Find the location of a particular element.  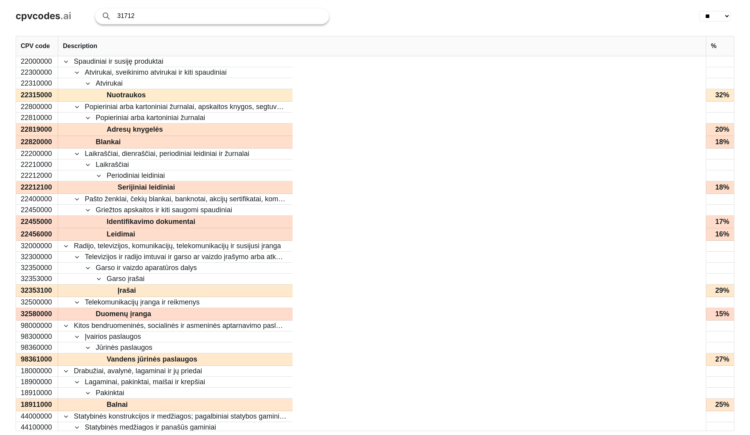

span: Telekomunikacijų įranga ir reikmenys is located at coordinates (142, 302).